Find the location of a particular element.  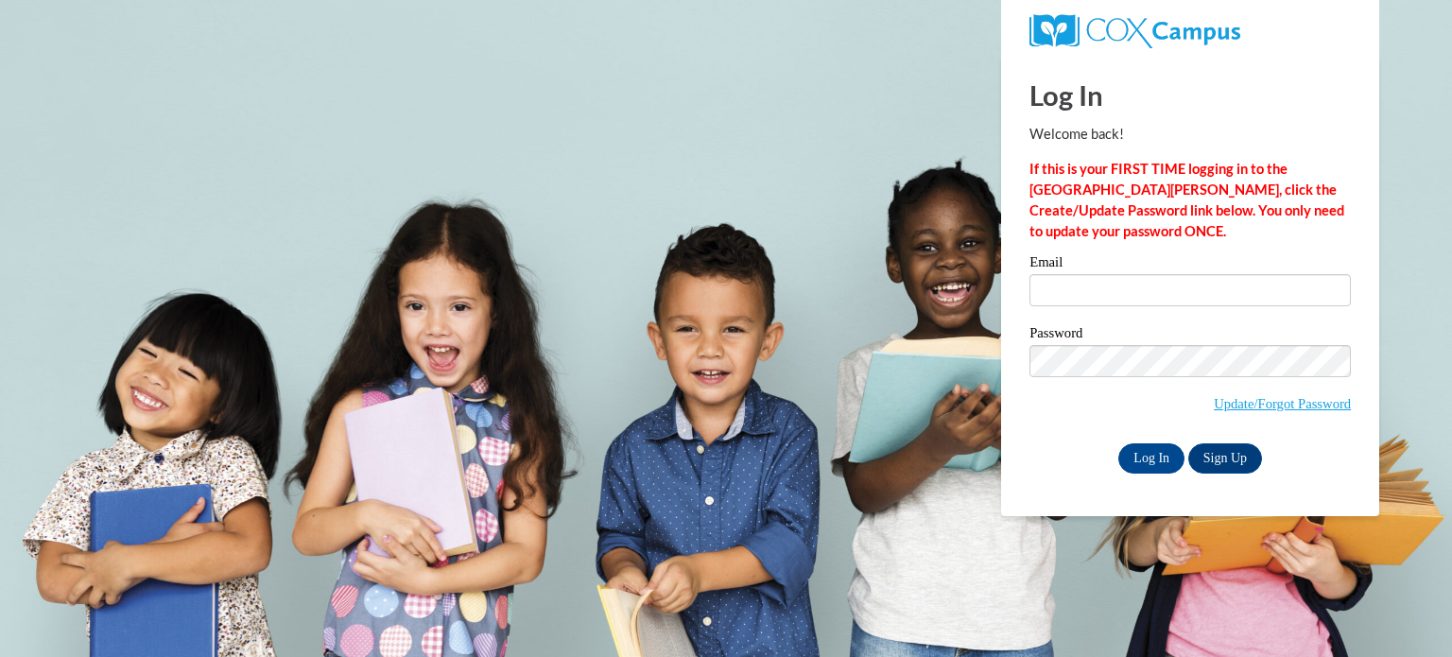

a: COX Campus is located at coordinates (1134, 29).